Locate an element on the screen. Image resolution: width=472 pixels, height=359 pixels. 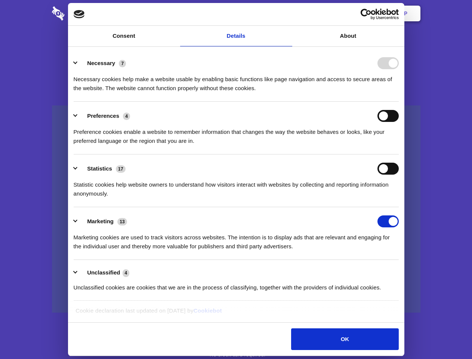
label: Statistics is located at coordinates (99, 168).